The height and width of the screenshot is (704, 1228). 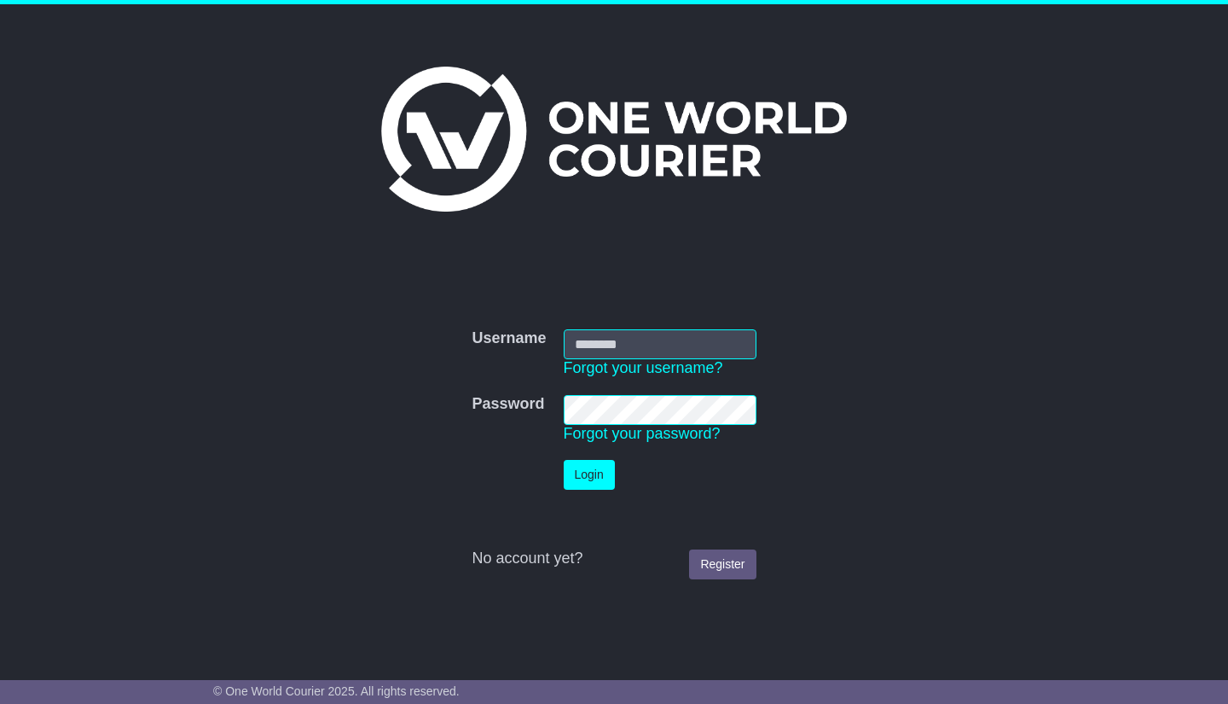 I want to click on a: Forgot your username?, so click(x=643, y=368).